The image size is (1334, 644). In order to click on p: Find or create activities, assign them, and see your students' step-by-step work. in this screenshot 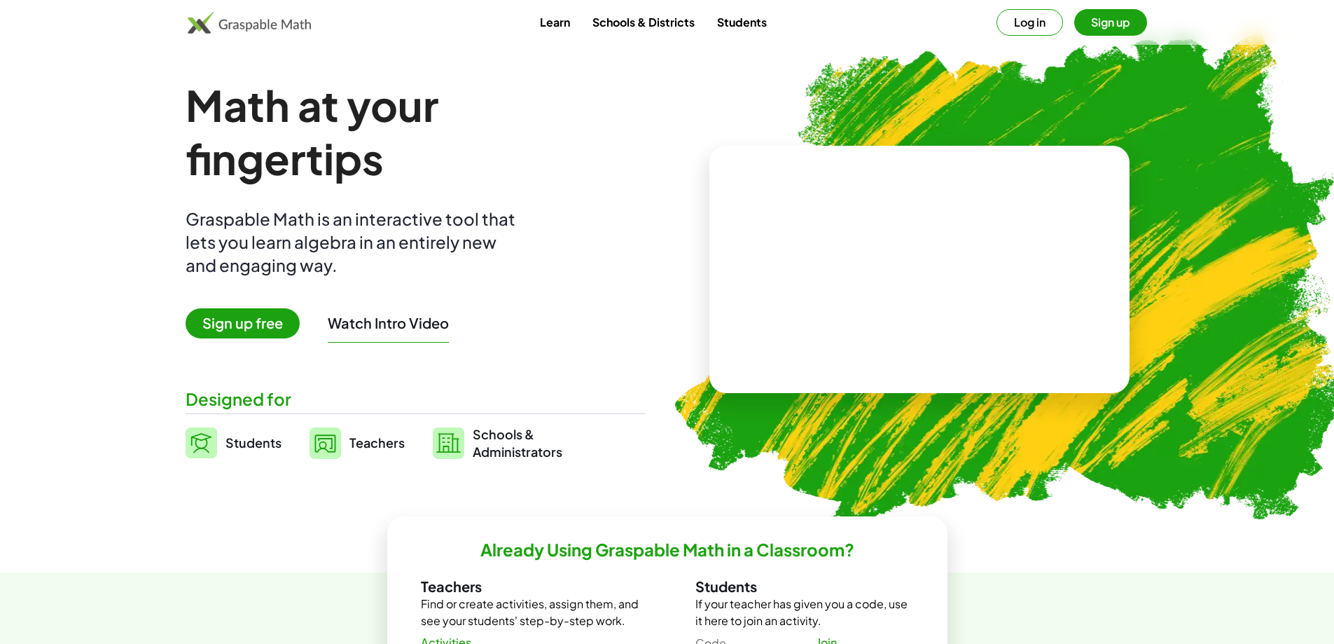, I will do `click(530, 612)`.